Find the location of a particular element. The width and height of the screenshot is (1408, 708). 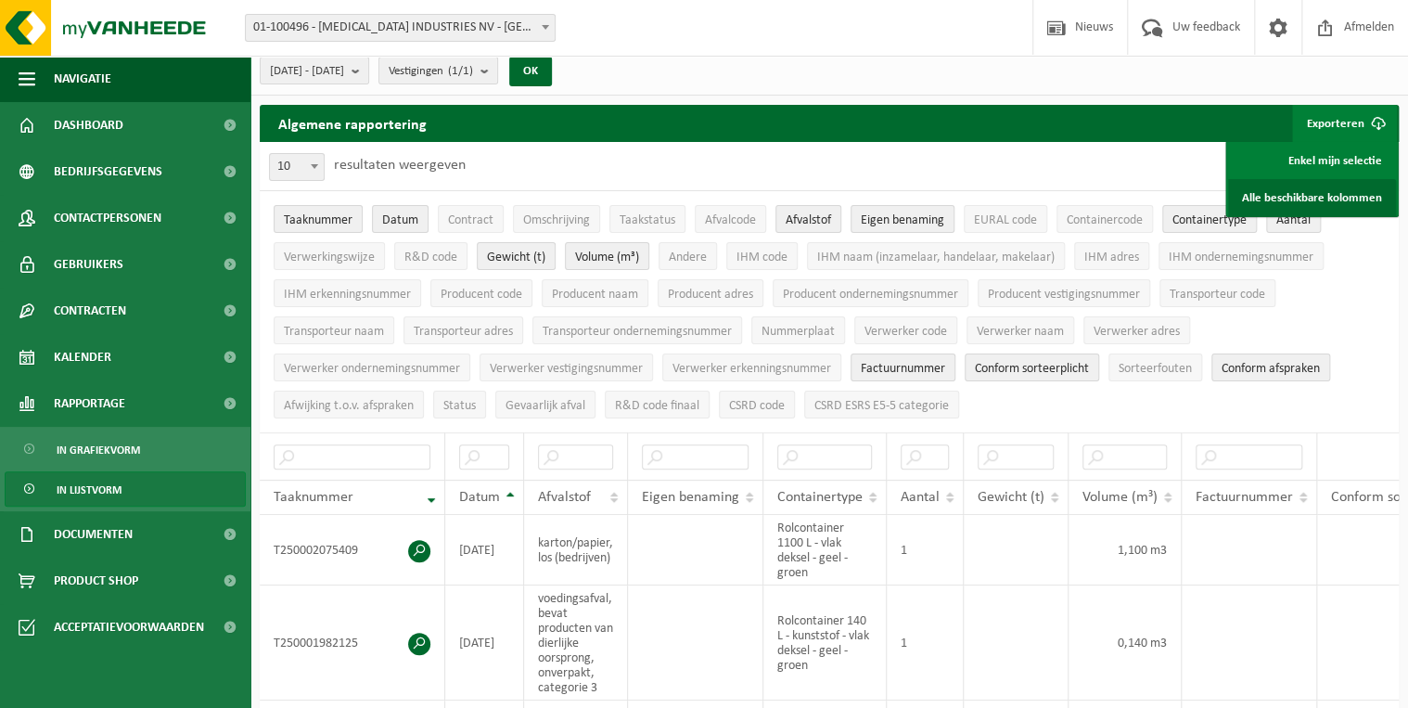

span: CSRD code is located at coordinates (757, 405).